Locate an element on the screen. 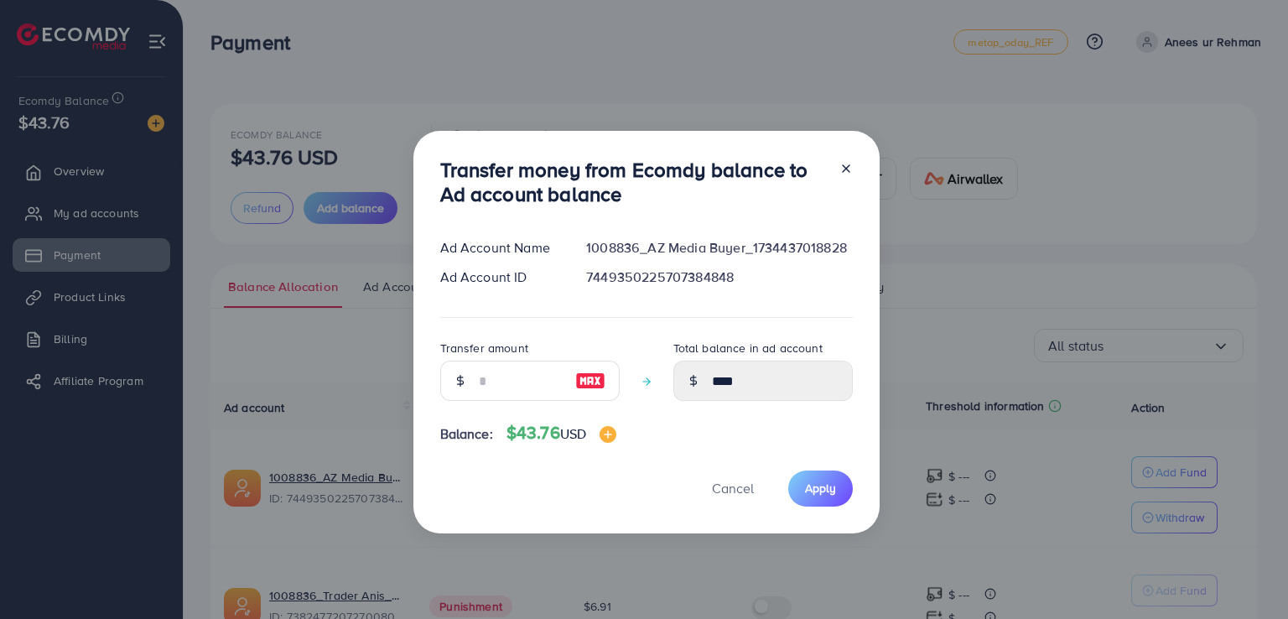 The width and height of the screenshot is (1288, 619). span: USD is located at coordinates (573, 434).